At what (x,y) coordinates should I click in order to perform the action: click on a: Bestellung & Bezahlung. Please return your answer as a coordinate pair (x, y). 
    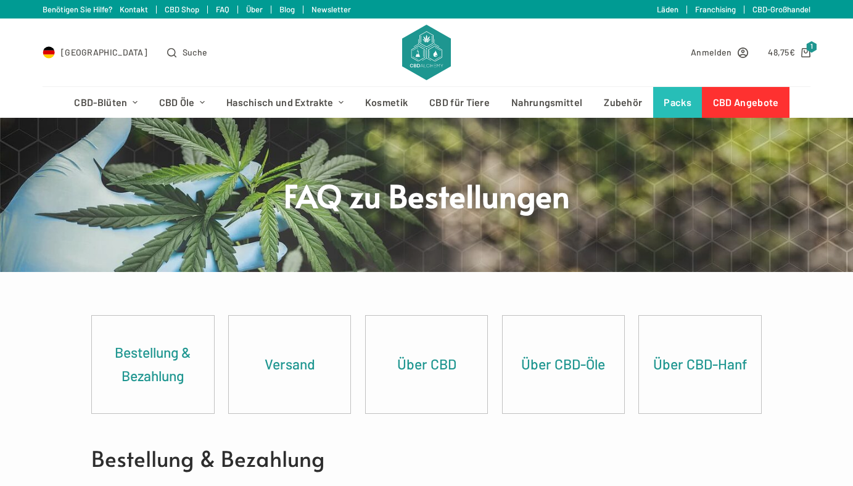
    Looking at the image, I should click on (152, 364).